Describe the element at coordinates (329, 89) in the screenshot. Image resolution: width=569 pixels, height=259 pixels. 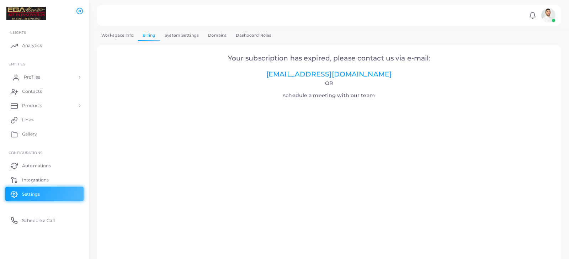
I see `h4: schedule a meeting with our team` at that location.